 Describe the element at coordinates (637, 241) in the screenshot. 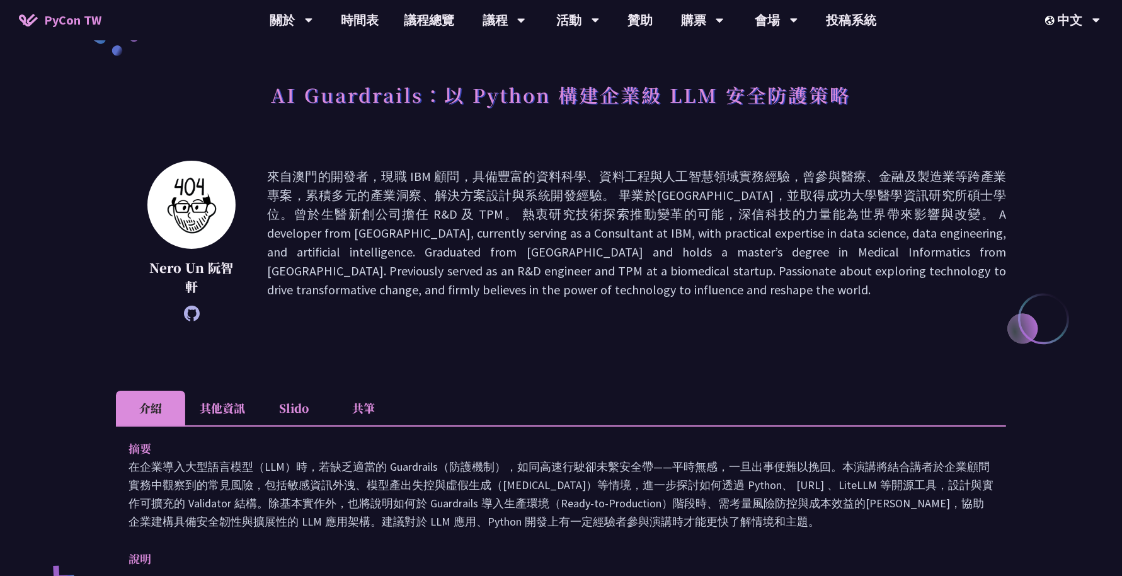

I see `p: 來自澳門的開發者，現職 IBM 顧問，具備豐富的資料科學、資料工程與人工智慧領域實務經驗，曾參與醫療、金融及製造業等跨產業專案，累積多元的產業洞察、解決方案設計與系統開發經驗。 畢業於[GEOG...` at that location.